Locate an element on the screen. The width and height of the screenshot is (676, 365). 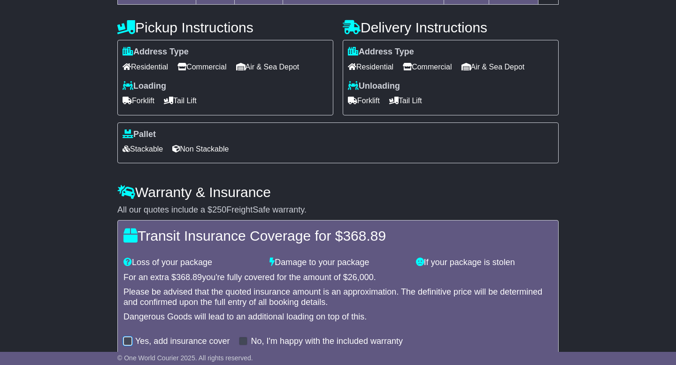
label: Unloading is located at coordinates (374, 86).